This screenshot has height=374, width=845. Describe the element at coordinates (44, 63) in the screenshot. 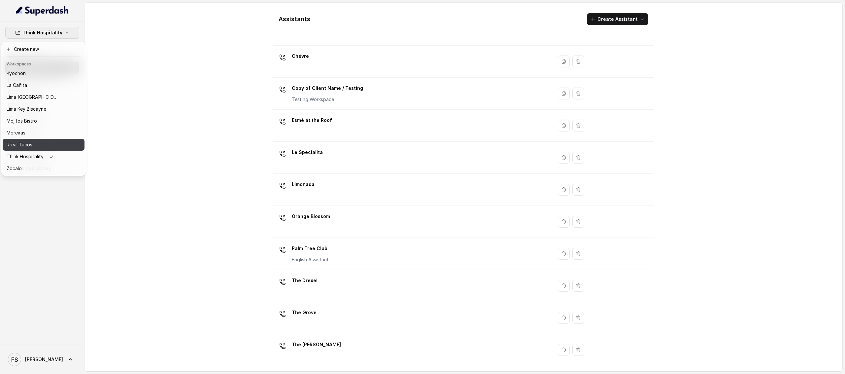

I see `header: Workspaces` at that location.